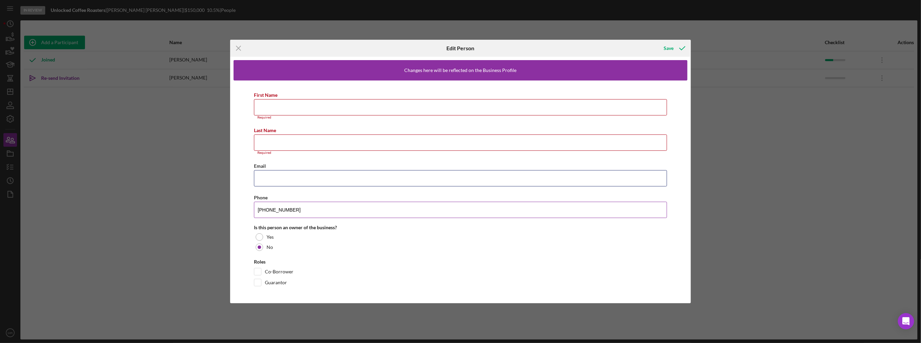 The image size is (921, 343). What do you see at coordinates (906, 322) in the screenshot?
I see `div: Open Intercom Messenger` at bounding box center [906, 322].